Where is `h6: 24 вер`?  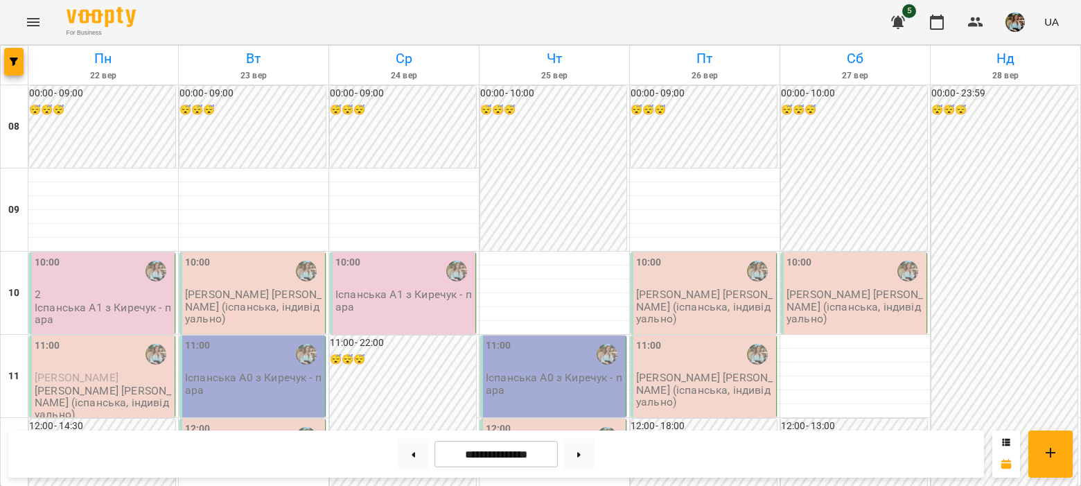
h6: 24 вер is located at coordinates (404, 76).